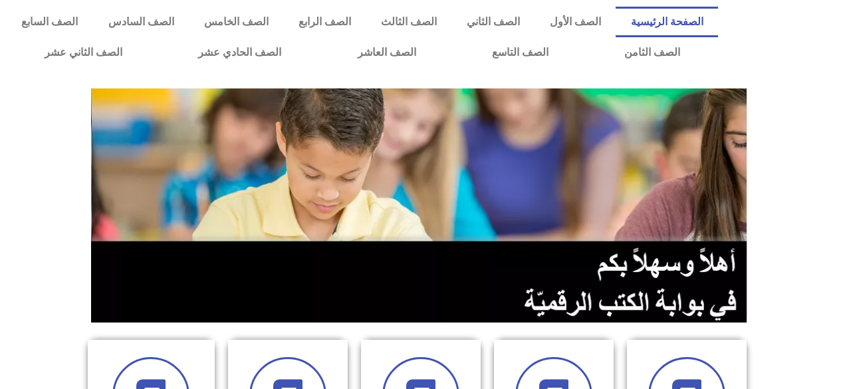 This screenshot has width=841, height=389. What do you see at coordinates (652, 53) in the screenshot?
I see `a: الصف الثامن` at bounding box center [652, 53].